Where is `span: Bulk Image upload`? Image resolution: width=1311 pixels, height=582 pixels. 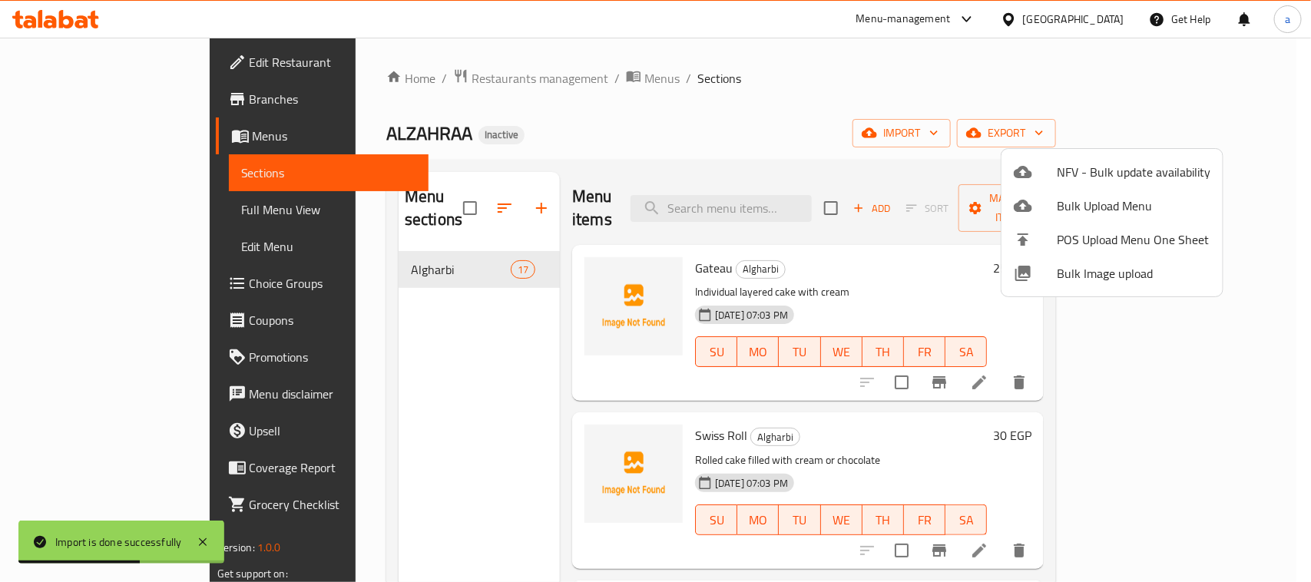 span: Bulk Image upload is located at coordinates (1133, 273).